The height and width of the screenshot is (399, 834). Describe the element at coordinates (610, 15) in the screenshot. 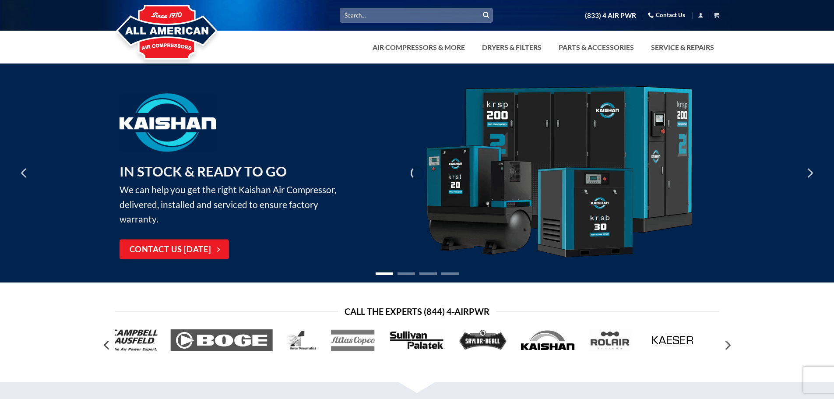

I see `a: (833) 4 AIR PWR` at that location.